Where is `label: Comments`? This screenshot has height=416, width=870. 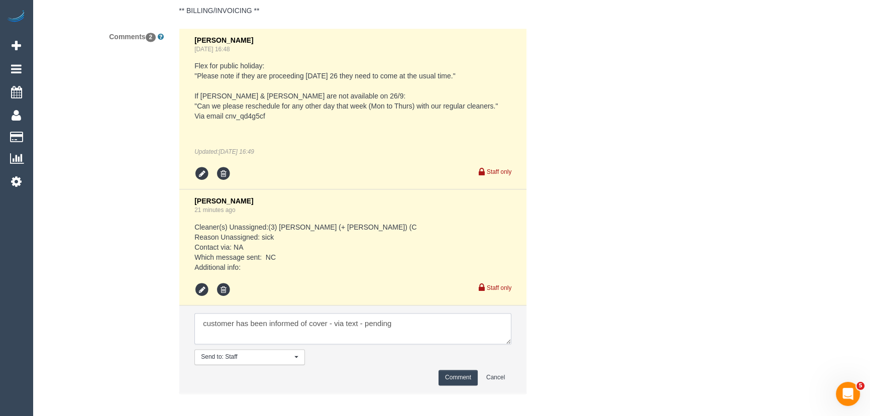
label: Comments is located at coordinates (103, 35).